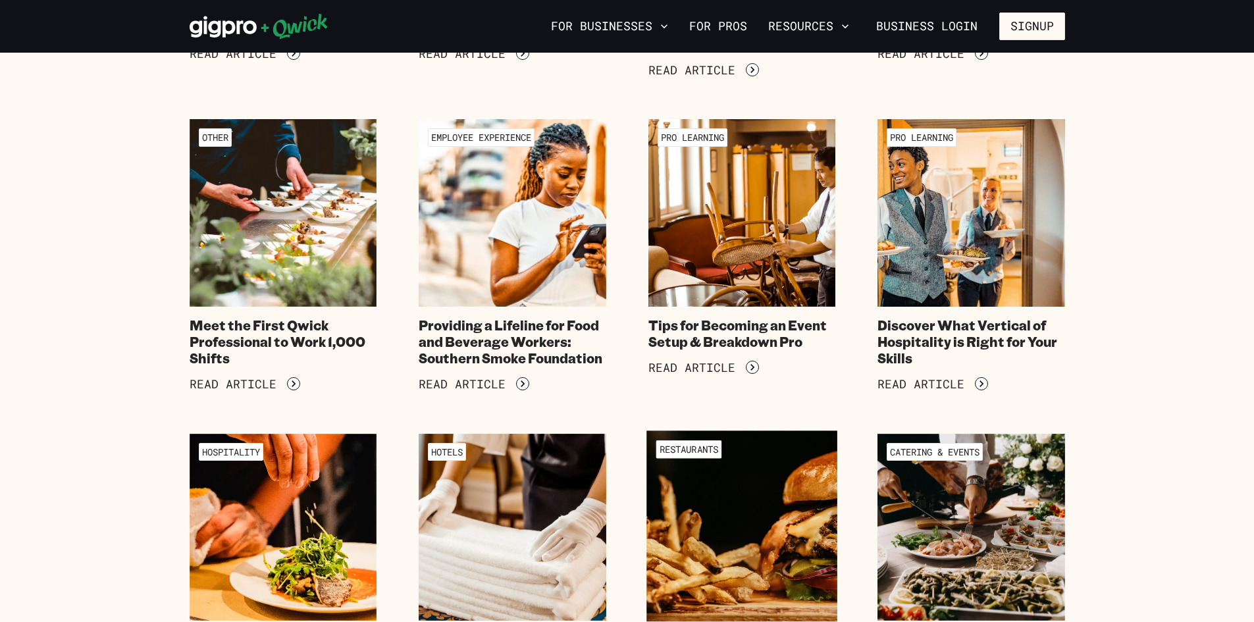 The image size is (1254, 622). What do you see at coordinates (283, 255) in the screenshot?
I see `a: OtherMeet the First Qwick Professional to Work 1,000 ShiftsRead Article` at bounding box center [283, 255].